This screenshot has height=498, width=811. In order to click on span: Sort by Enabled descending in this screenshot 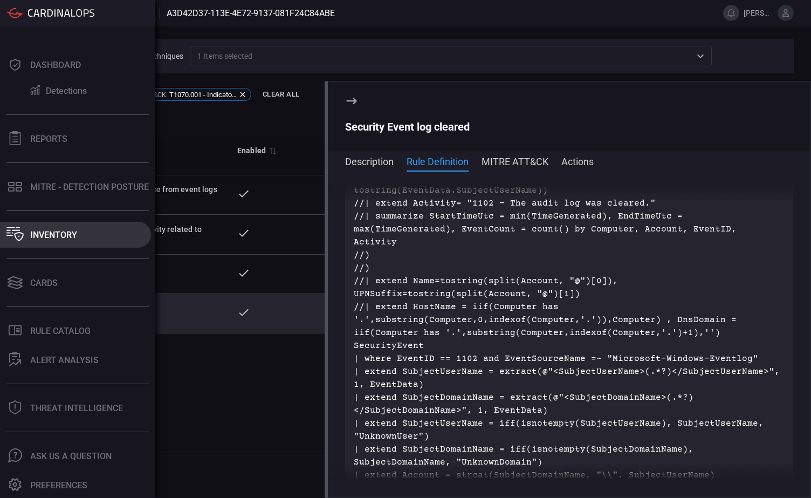, I will do `click(272, 151)`.